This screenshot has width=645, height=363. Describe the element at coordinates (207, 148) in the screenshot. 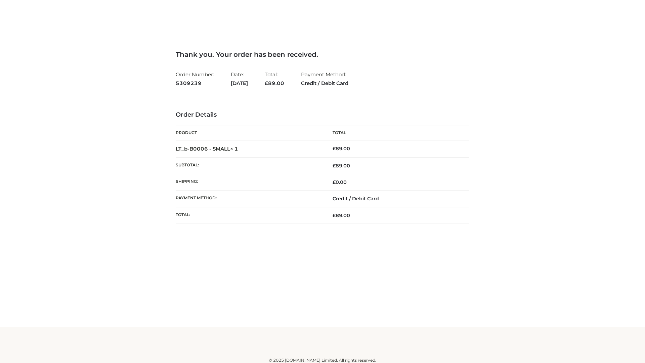

I see `strong: LT_b-B0006 - SMALL` at that location.